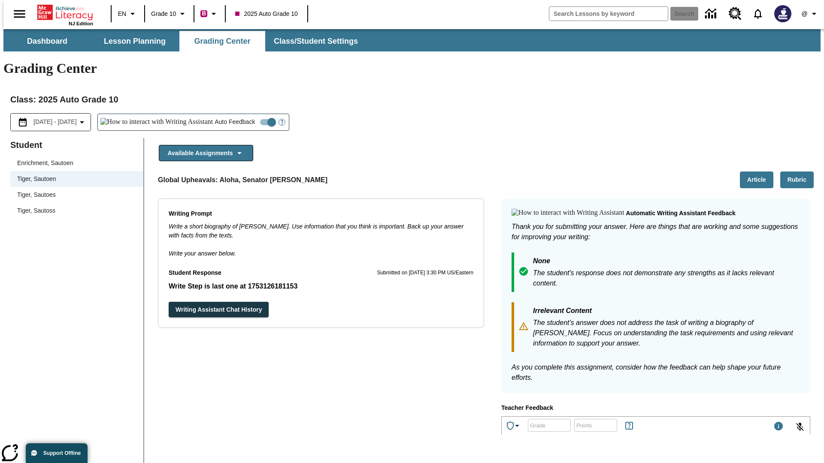 The width and height of the screenshot is (824, 463). I want to click on button: Open Help for Writing Assistant, so click(282, 122).